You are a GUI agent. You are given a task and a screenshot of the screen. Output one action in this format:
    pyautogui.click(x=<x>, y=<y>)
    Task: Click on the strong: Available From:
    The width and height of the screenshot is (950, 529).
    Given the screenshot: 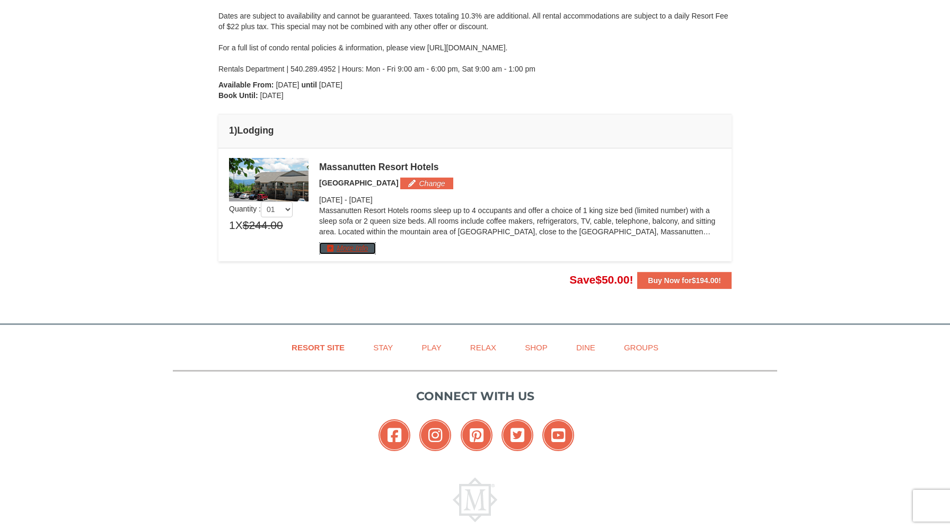 What is the action you would take?
    pyautogui.click(x=246, y=85)
    